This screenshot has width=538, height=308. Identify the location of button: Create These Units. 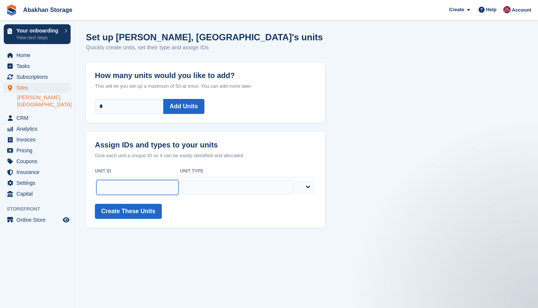
(128, 212).